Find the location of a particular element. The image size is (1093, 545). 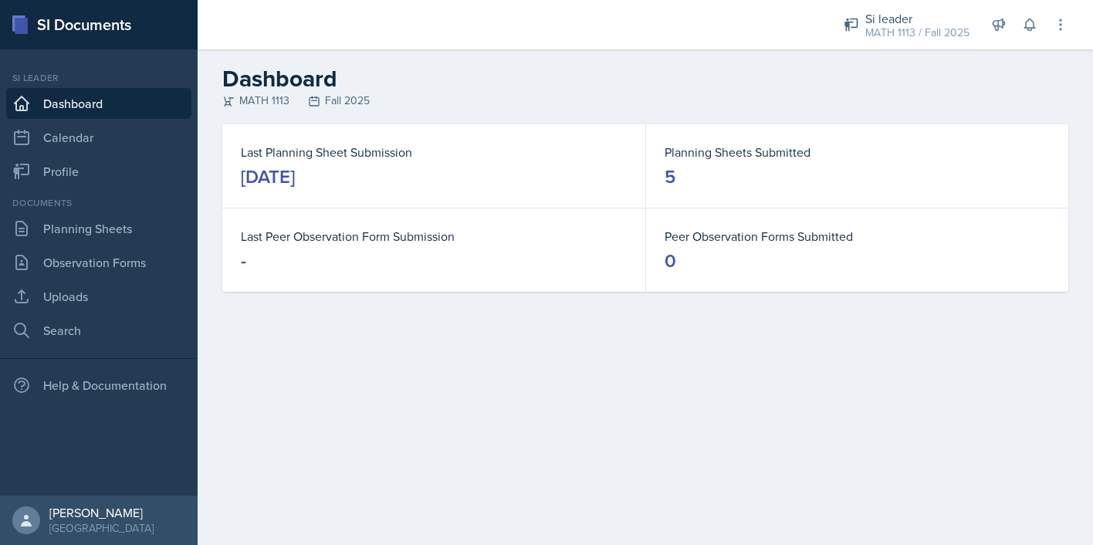

a: Search is located at coordinates (99, 330).